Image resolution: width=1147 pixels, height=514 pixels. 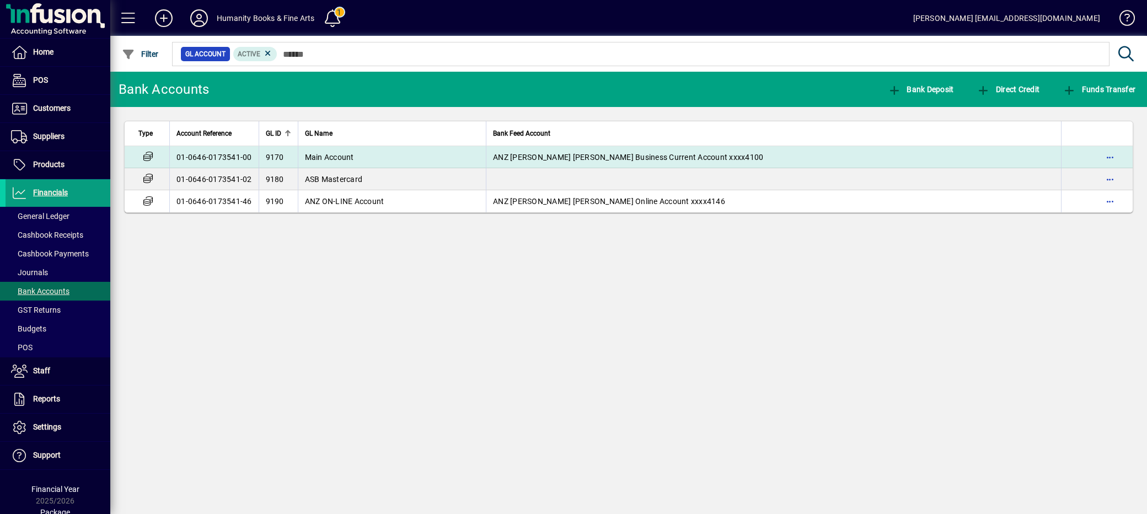 What do you see at coordinates (49, 136) in the screenshot?
I see `span: Suppliers` at bounding box center [49, 136].